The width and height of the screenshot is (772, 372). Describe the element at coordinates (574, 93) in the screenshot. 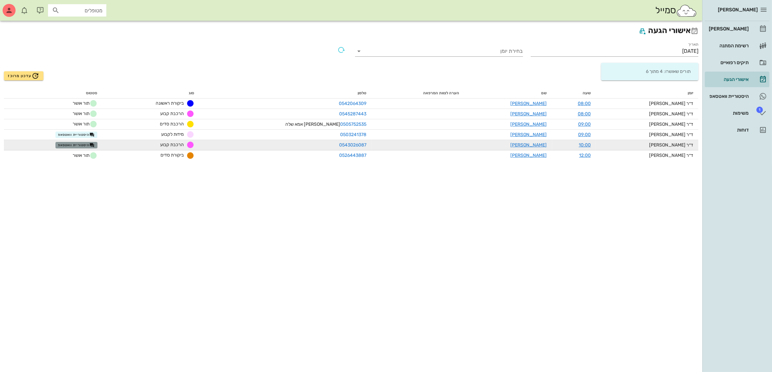

I see `th: שעה` at that location.